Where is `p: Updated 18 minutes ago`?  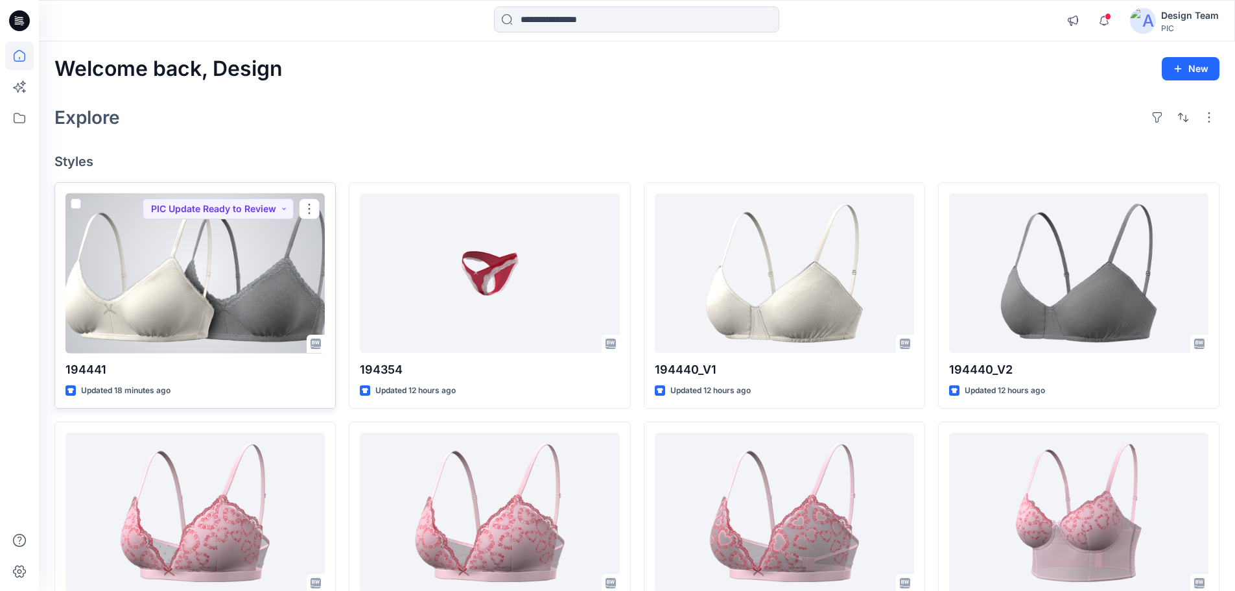 p: Updated 18 minutes ago is located at coordinates (126, 390).